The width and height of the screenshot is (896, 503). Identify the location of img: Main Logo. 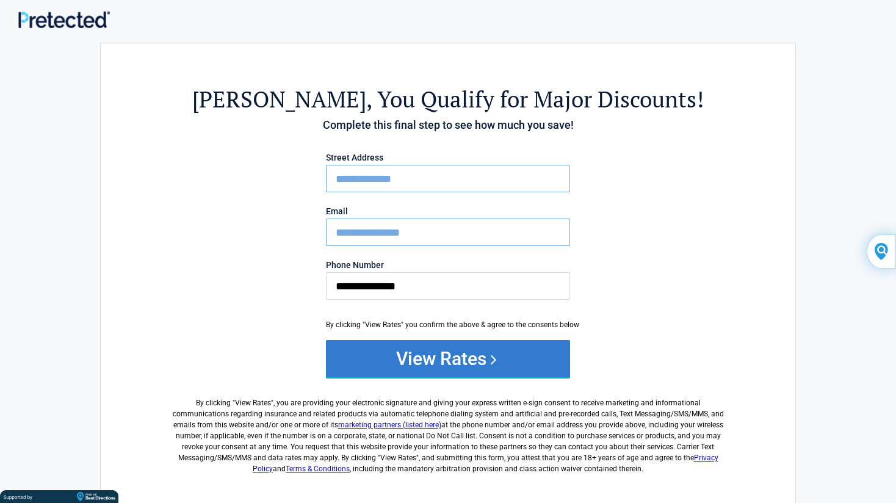
(64, 19).